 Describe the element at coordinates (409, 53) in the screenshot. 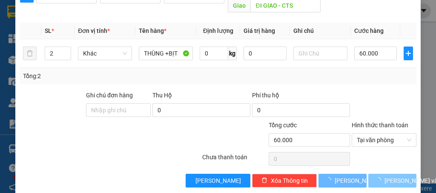

I see `span: plus` at that location.